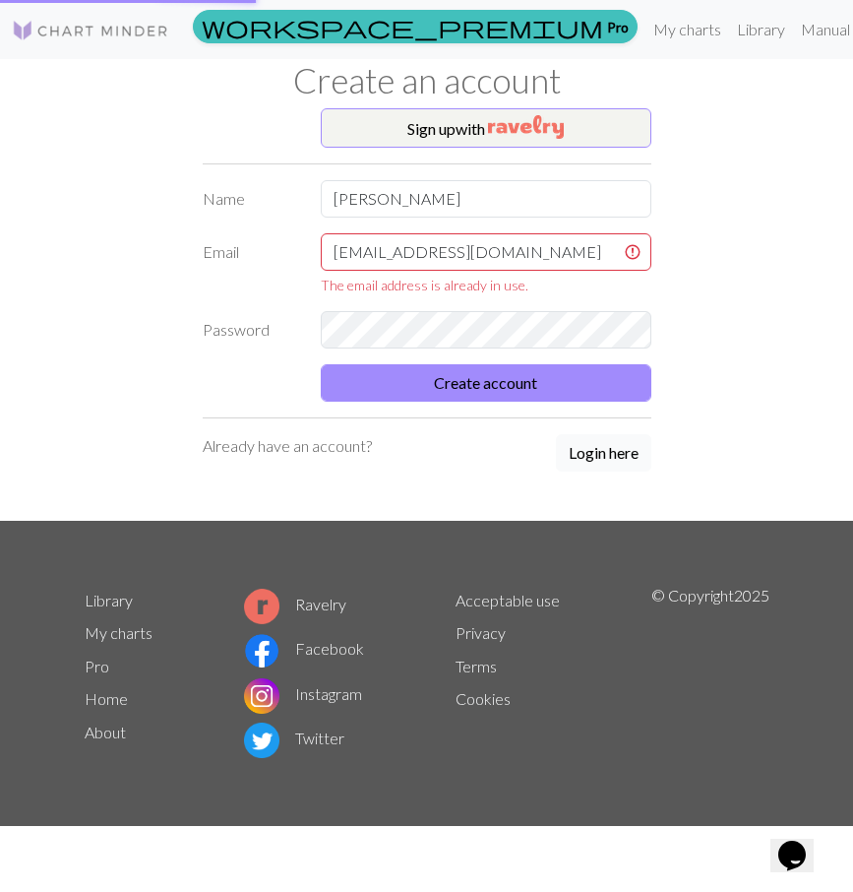  What do you see at coordinates (262, 696) in the screenshot?
I see `img: Instagram logo` at bounding box center [262, 696].